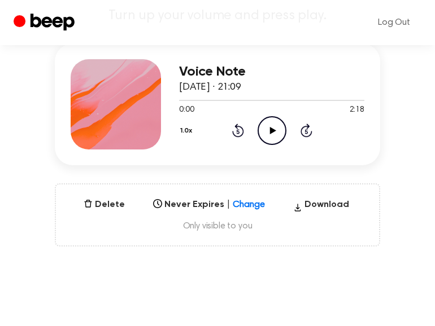 The height and width of the screenshot is (326, 435). I want to click on h3: Voice Note, so click(271, 72).